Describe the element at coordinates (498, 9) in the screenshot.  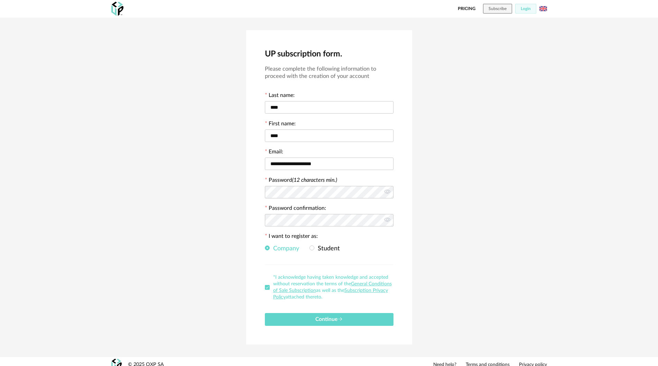
I see `span: Subscribe` at that location.